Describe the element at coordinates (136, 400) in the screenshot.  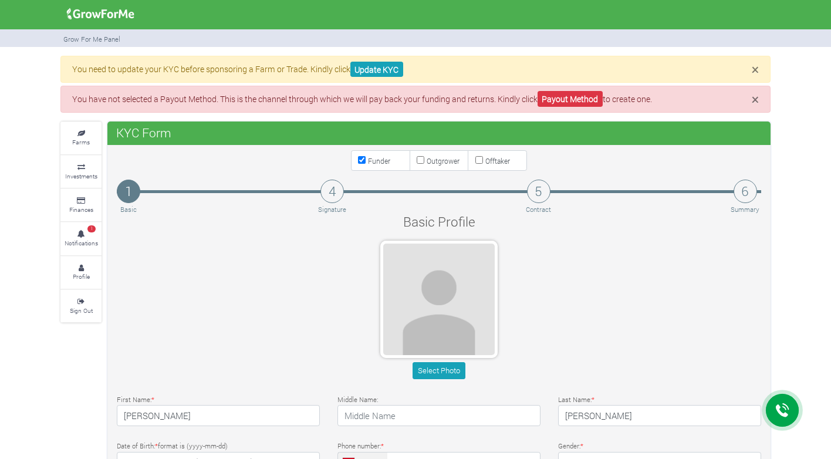
I see `label: First Name:` at that location.